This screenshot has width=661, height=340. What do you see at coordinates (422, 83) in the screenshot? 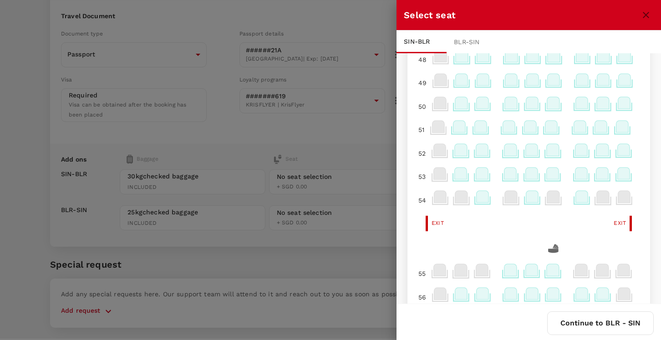
I see `div: 49` at bounding box center [422, 83].